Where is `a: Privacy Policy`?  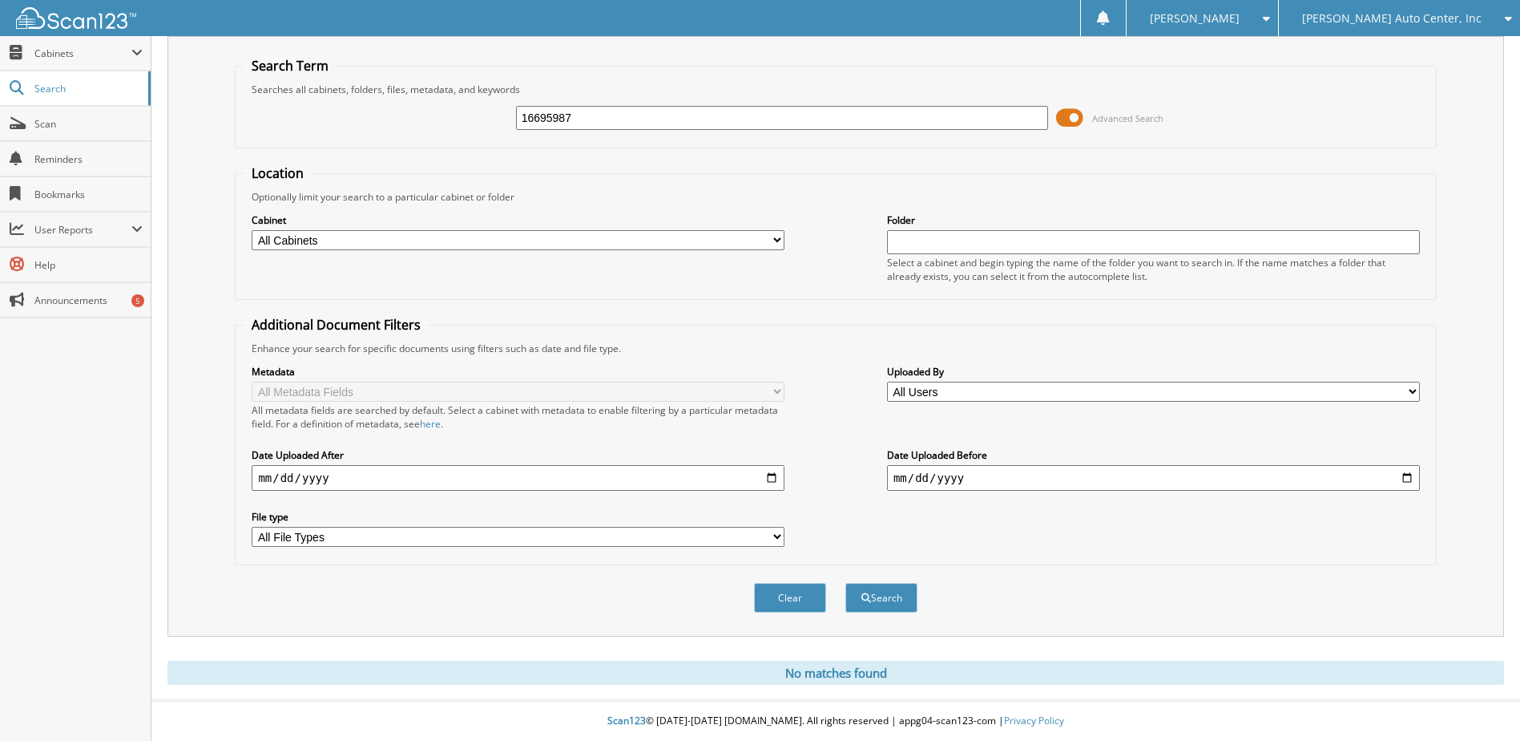
a: Privacy Policy is located at coordinates (1034, 720).